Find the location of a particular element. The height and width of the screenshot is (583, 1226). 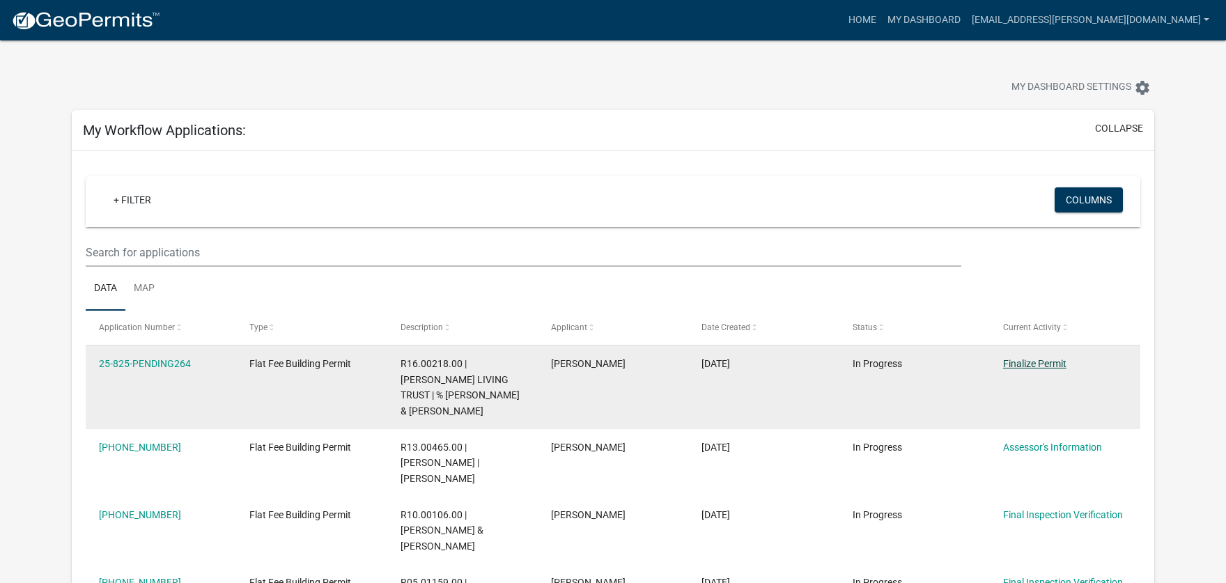

datatable-header-cell: Description is located at coordinates (462, 327).